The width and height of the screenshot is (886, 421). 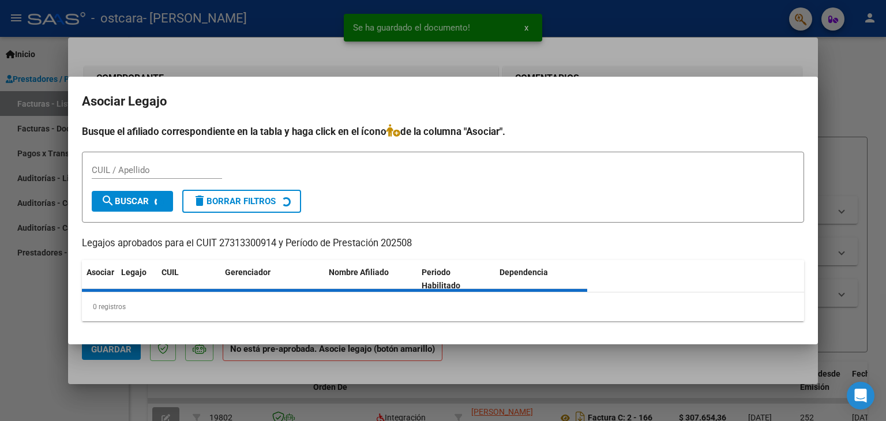 I want to click on h4: Busque el afiliado correspondiente en la tabla y haga click en el ícono de la columna "Asociar"., so click(x=443, y=131).